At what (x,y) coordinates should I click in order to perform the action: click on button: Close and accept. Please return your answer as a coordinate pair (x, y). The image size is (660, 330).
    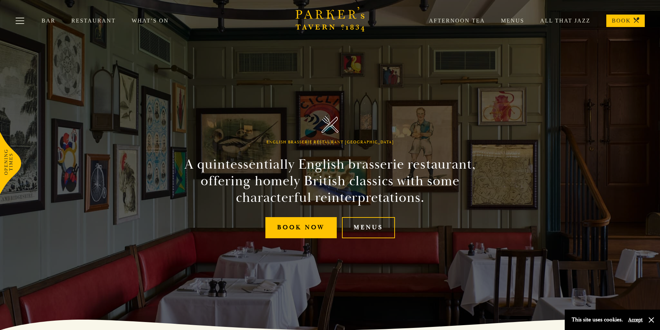
    Looking at the image, I should click on (651, 320).